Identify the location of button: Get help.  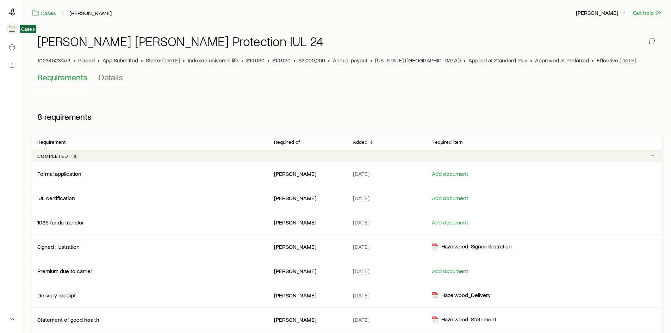
(647, 13).